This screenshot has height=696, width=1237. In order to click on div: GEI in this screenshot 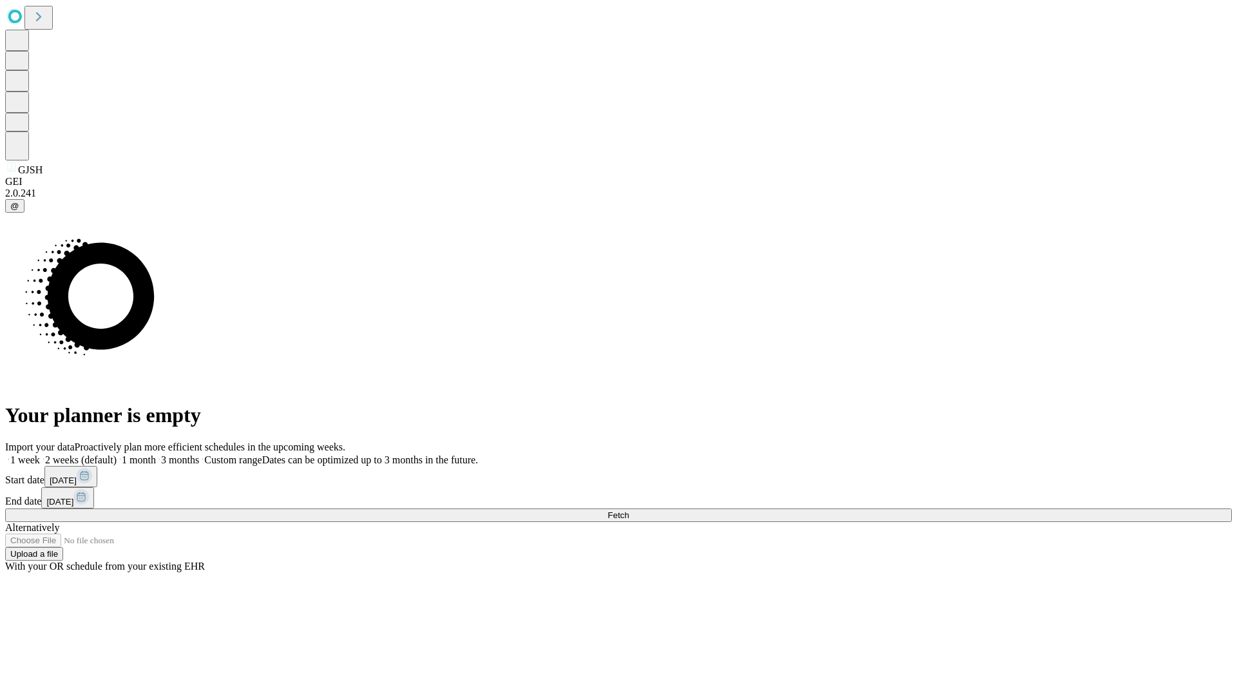, I will do `click(619, 182)`.